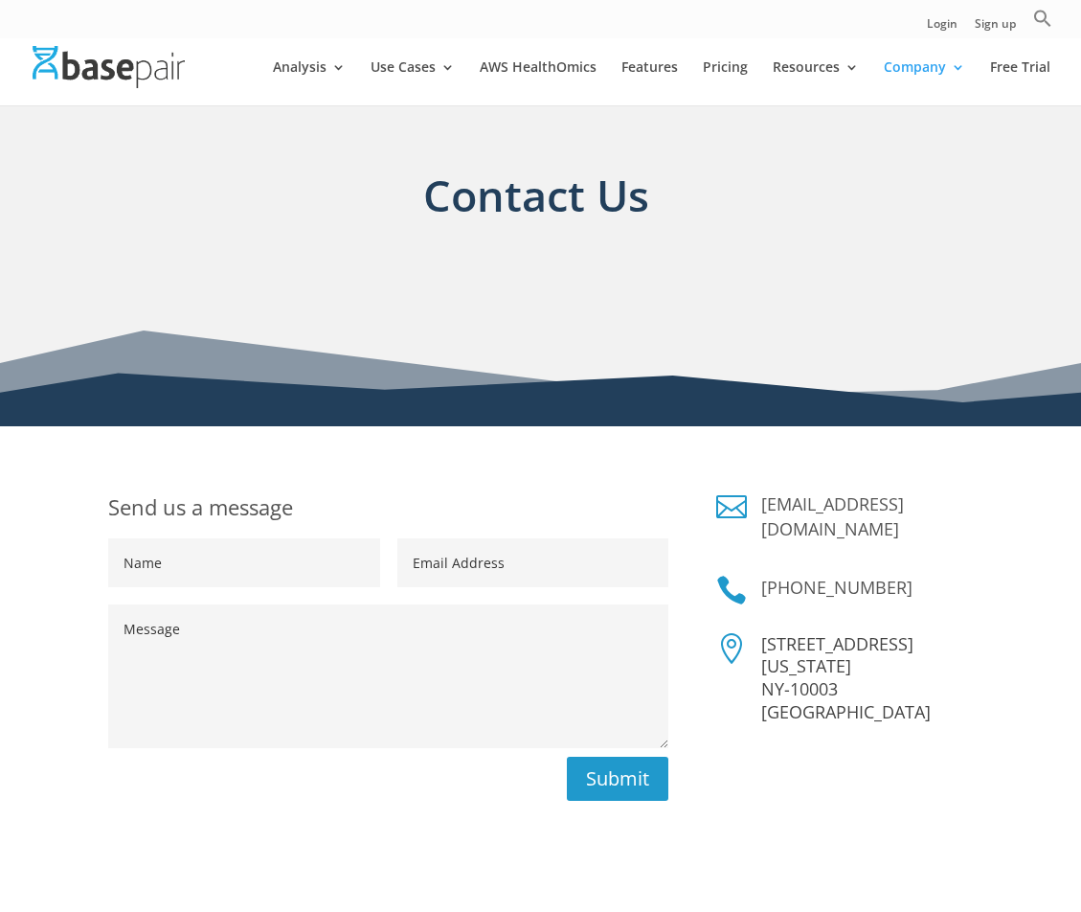 This screenshot has height=912, width=1081. What do you see at coordinates (108, 66) in the screenshot?
I see `img: Basepair` at bounding box center [108, 66].